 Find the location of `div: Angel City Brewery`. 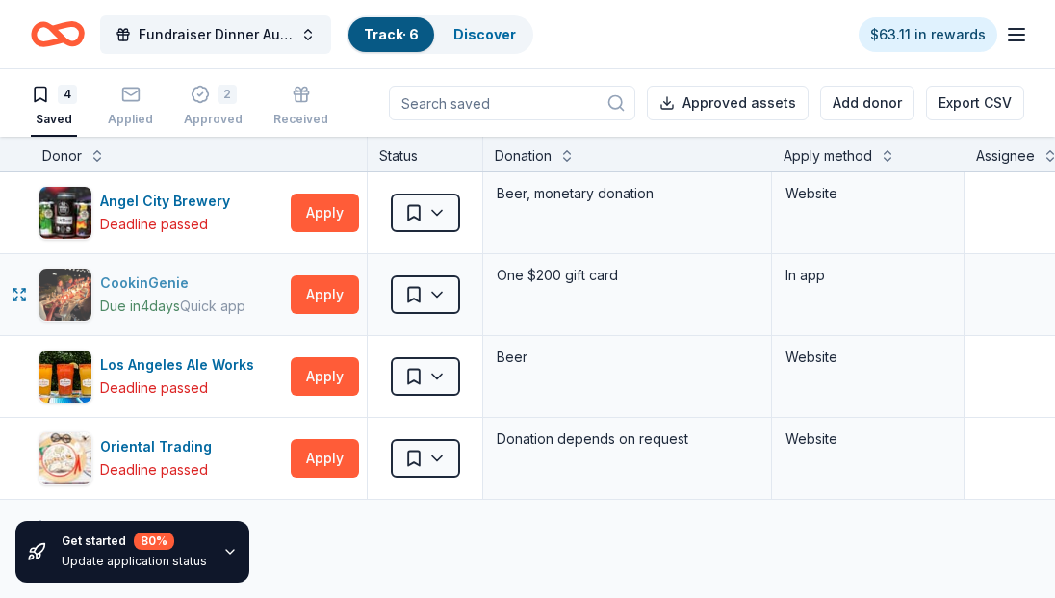

div: Angel City Brewery is located at coordinates (169, 201).